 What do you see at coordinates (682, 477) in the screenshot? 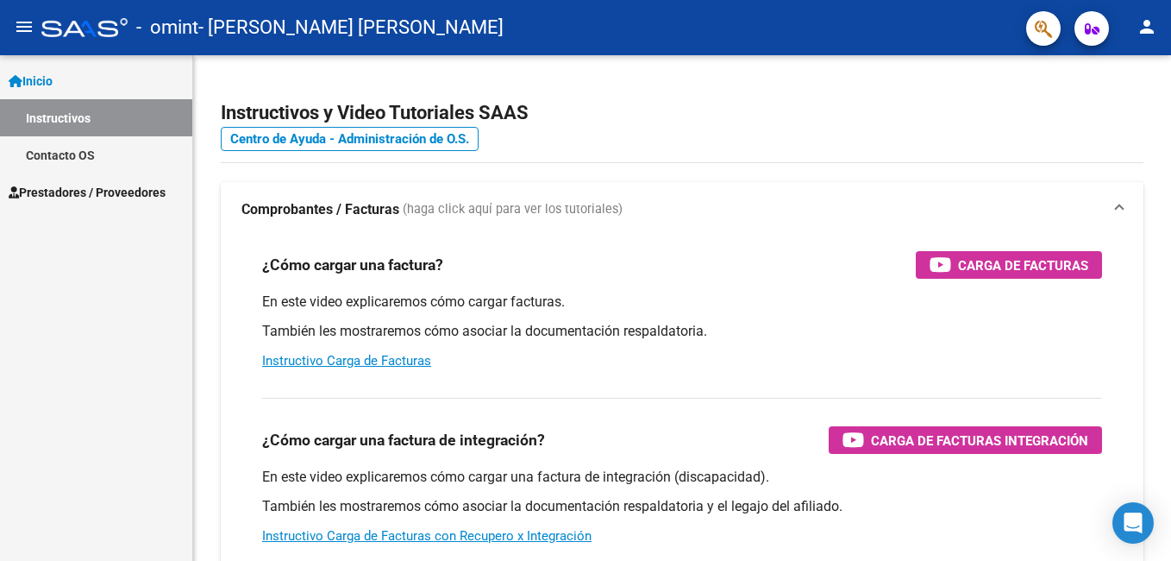
I see `p: En este video explicaremos cómo cargar una factura de integración (discapacidad).` at bounding box center [682, 477].